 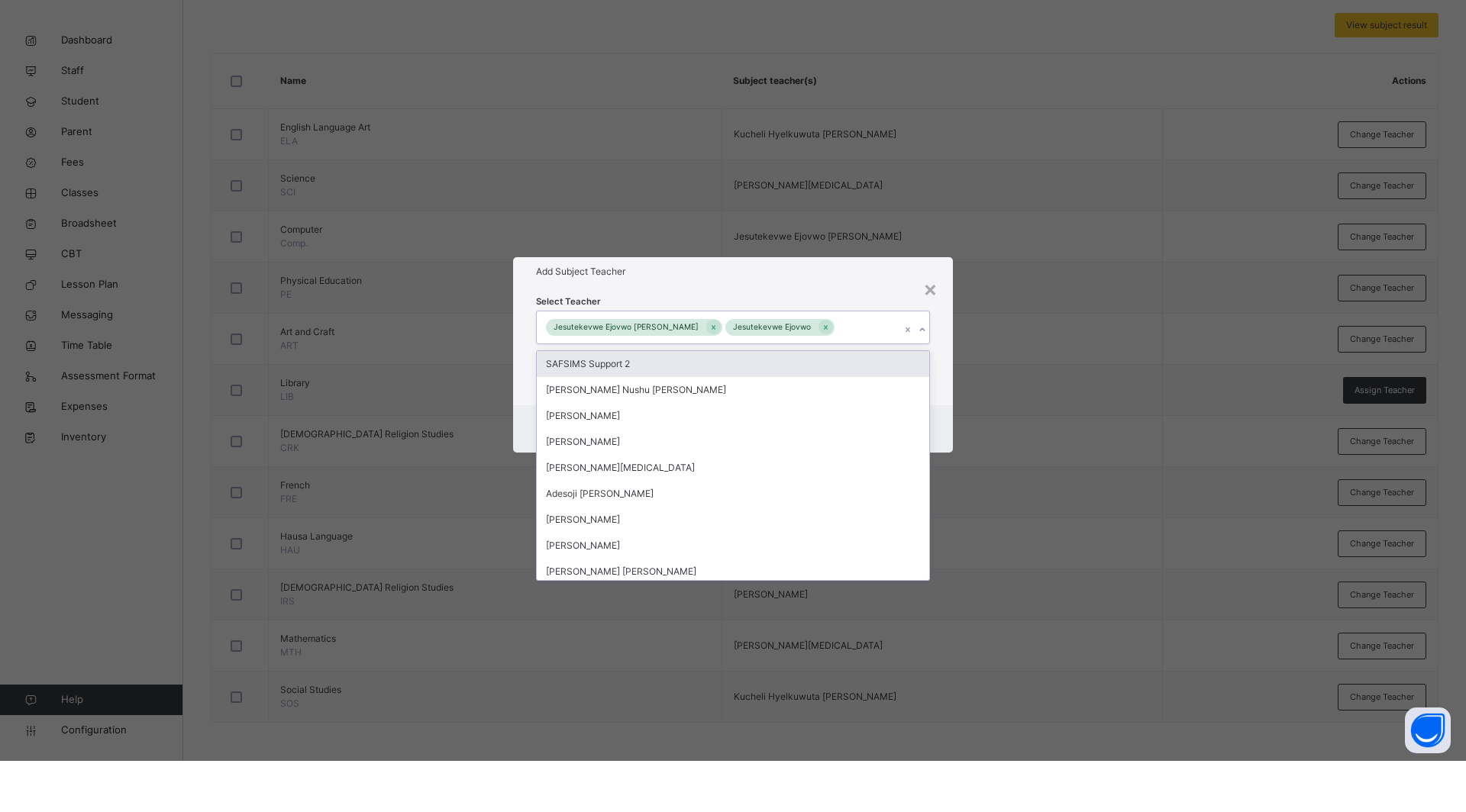 What do you see at coordinates (772, 379) in the screenshot?
I see `div: Jesutekevwe Ejovwo` at bounding box center [772, 379].